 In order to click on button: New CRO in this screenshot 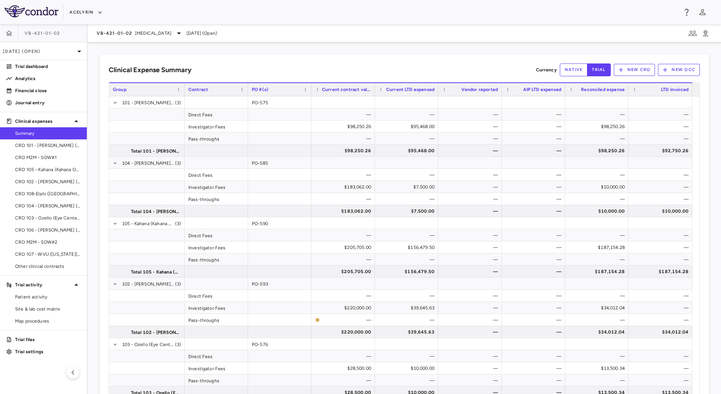, I will do `click(634, 70)`.